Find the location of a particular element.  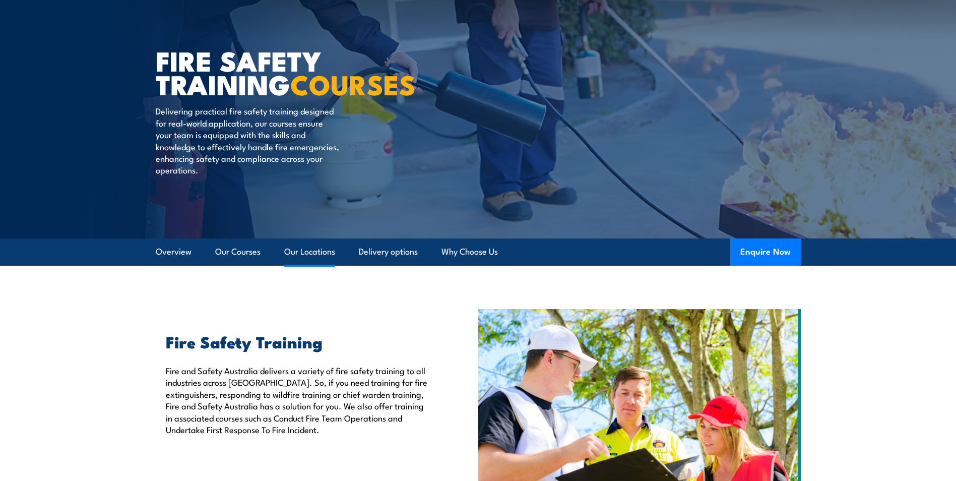

a: Our Locations is located at coordinates (309, 251).